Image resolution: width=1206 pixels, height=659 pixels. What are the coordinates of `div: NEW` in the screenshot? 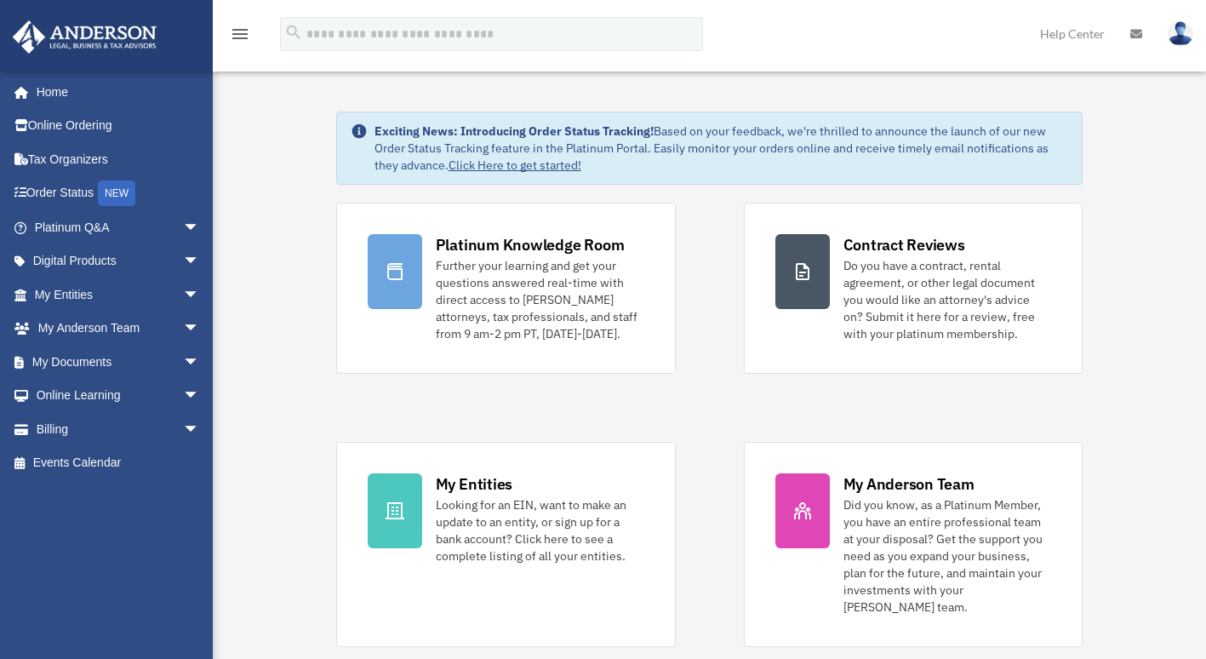 It's located at (117, 193).